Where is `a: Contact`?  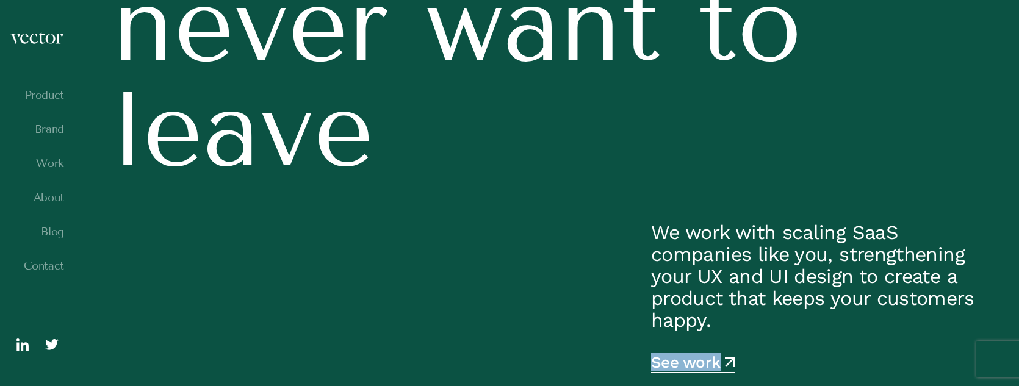
a: Contact is located at coordinates (37, 266).